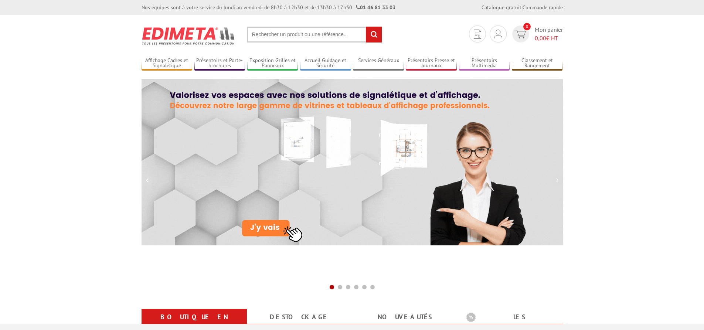 The width and height of the screenshot is (704, 330). I want to click on span: 0,00, so click(541, 38).